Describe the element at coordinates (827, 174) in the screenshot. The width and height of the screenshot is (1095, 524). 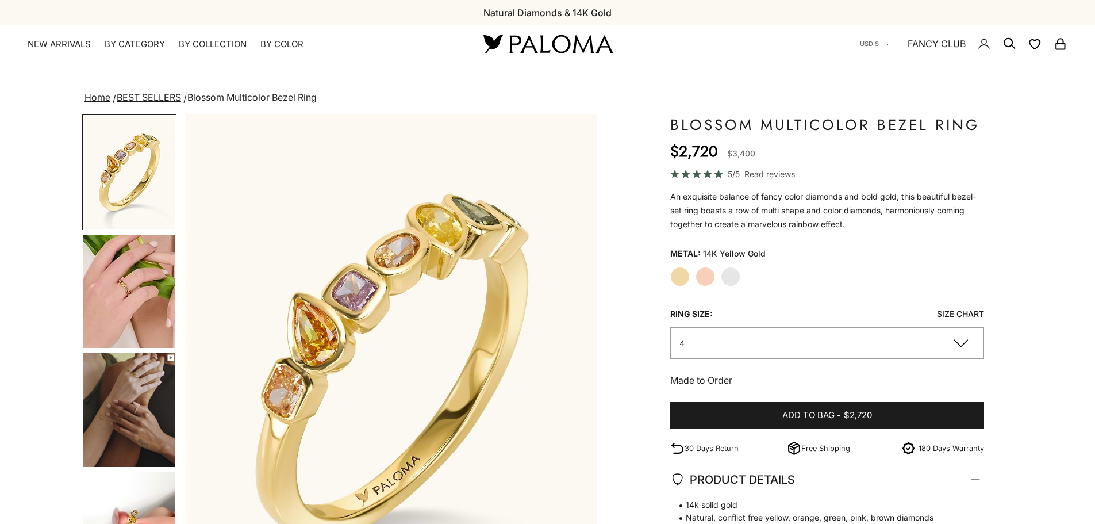
I see `a: 5/5 Read reviews` at that location.